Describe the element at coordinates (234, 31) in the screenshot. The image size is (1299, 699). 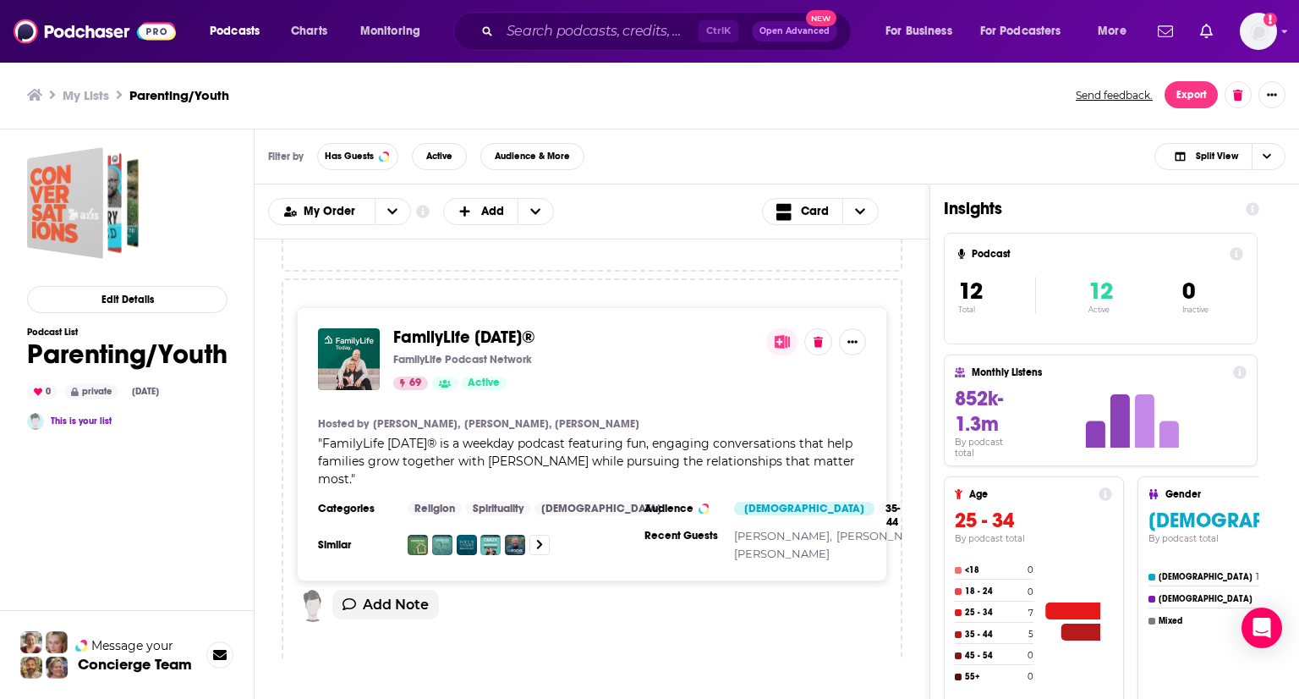
I see `span: Podcasts` at that location.